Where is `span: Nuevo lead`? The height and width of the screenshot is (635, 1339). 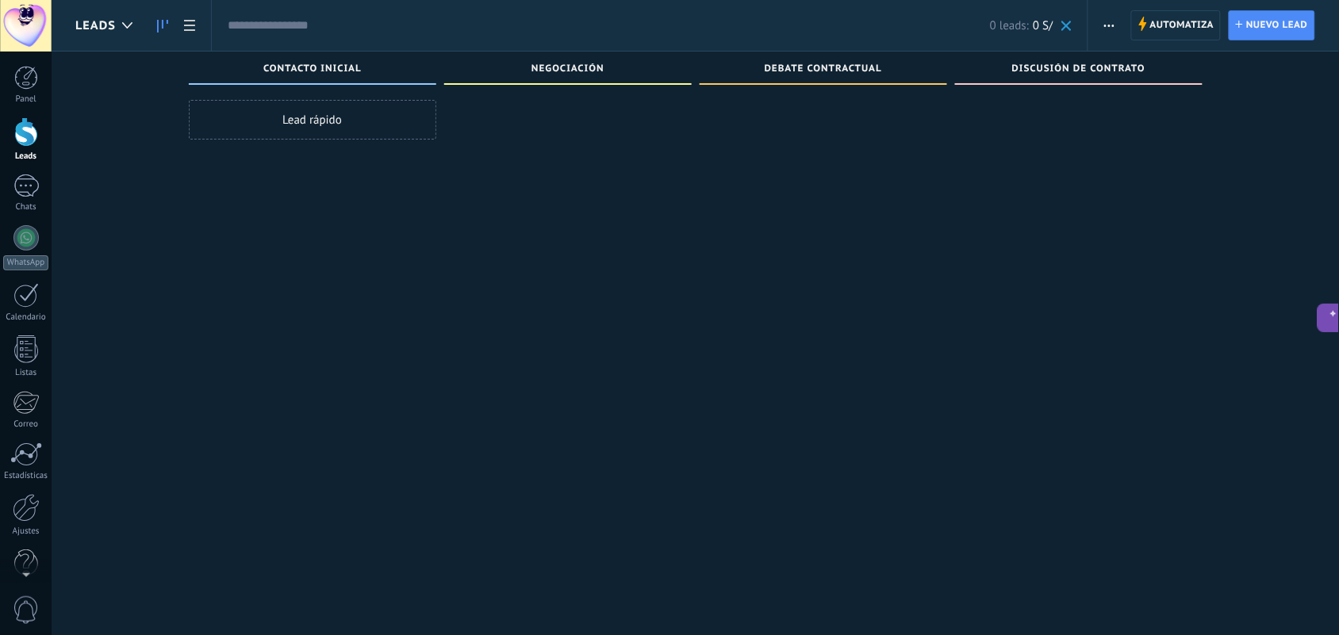
span: Nuevo lead is located at coordinates (1277, 25).